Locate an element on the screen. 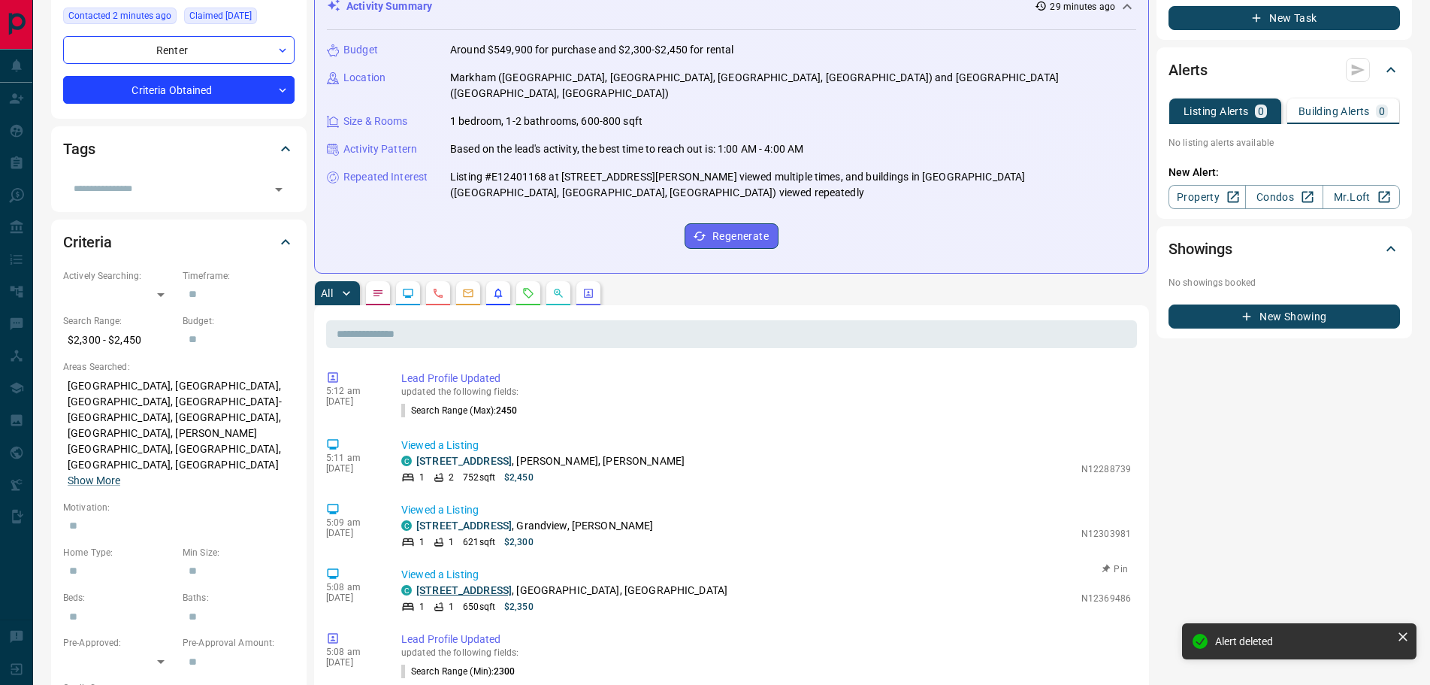 This screenshot has width=1430, height=685. p: Home Type: is located at coordinates (119, 552).